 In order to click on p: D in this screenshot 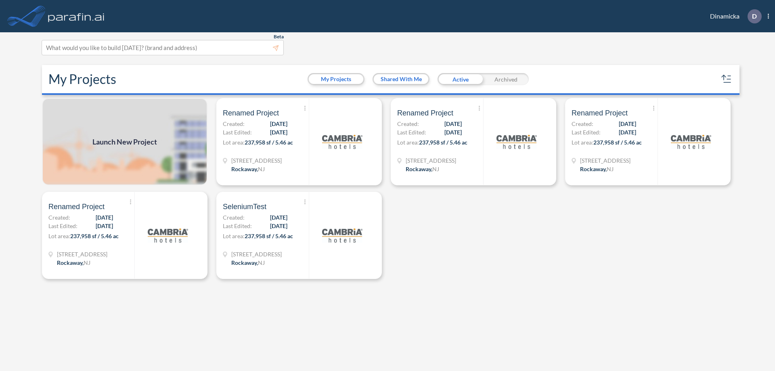, I will do `click(755, 16)`.